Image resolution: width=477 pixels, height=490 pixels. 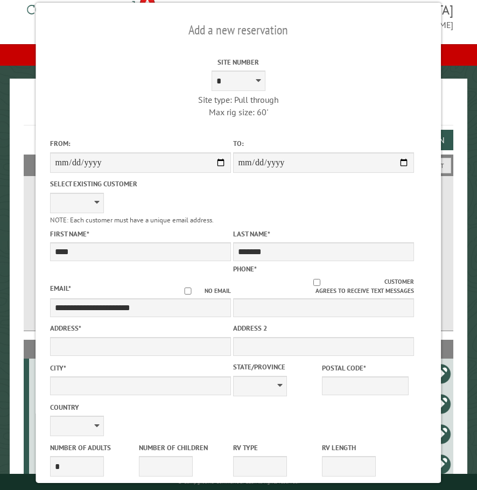 What do you see at coordinates (324, 287) in the screenshot?
I see `label: Customer agrees to receive text messages` at bounding box center [324, 287].